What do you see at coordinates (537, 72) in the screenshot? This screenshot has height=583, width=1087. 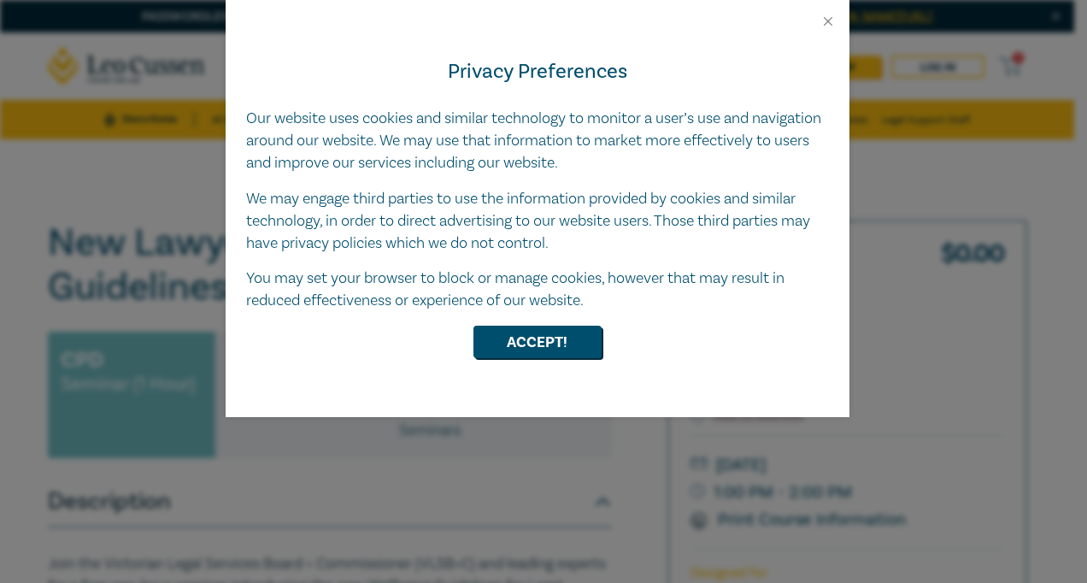 I see `h4: Privacy Preferences` at bounding box center [537, 72].